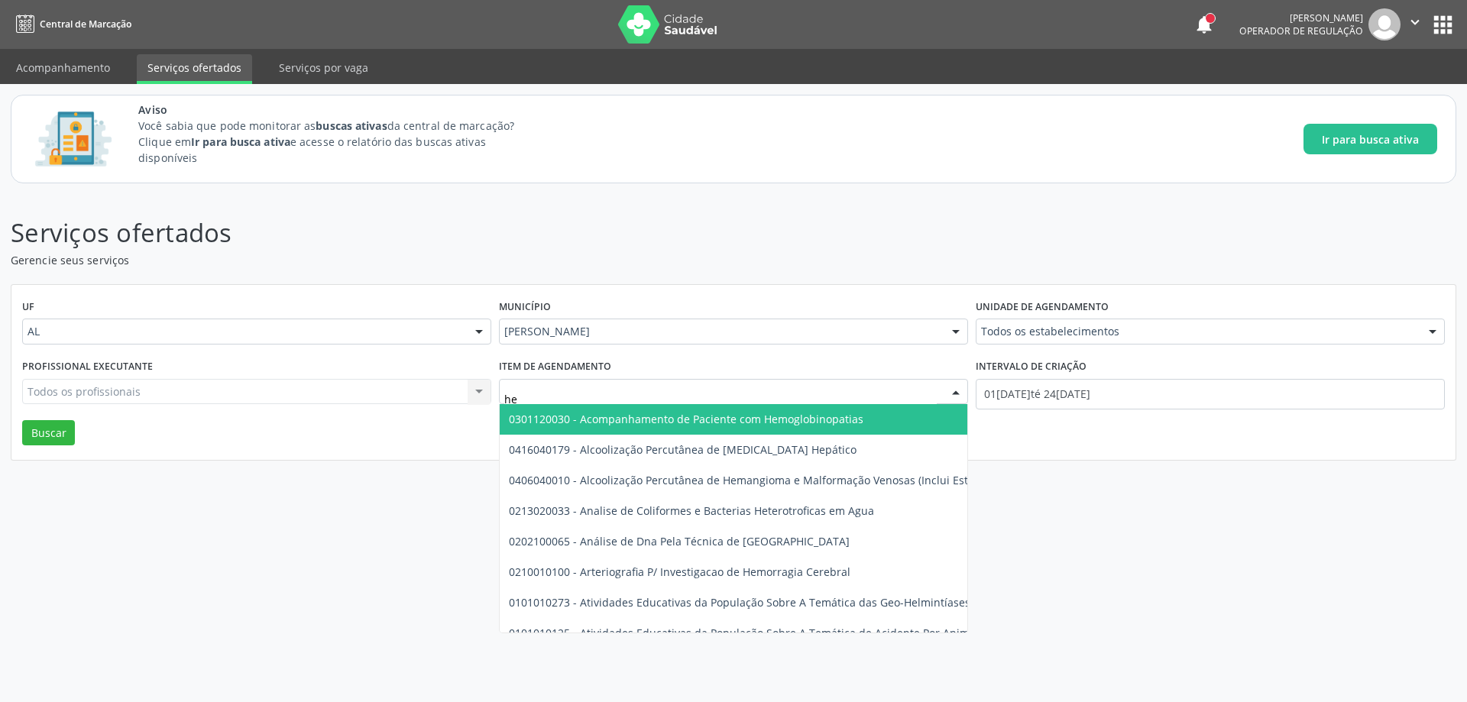 This screenshot has height=702, width=1467. I want to click on span: 0101010273 - Atividades Educativas da População Sobre A Temática das Geo-Helmintíases, so click(740, 602).